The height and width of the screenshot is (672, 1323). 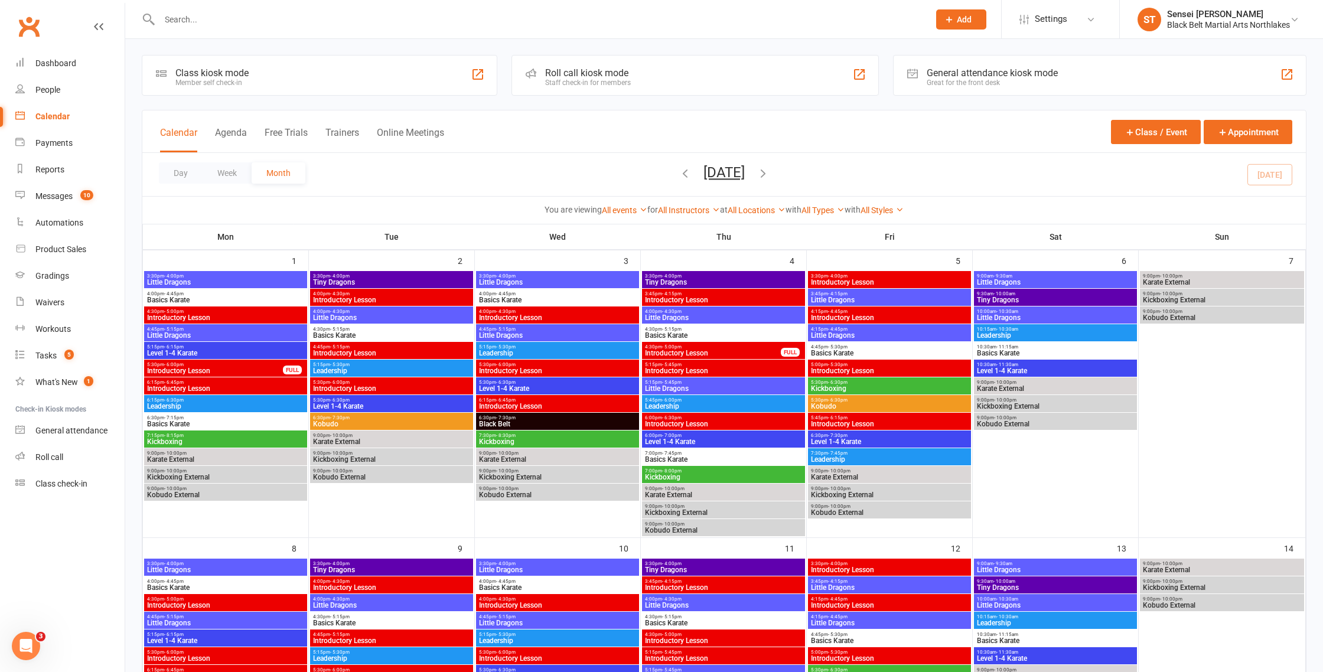 What do you see at coordinates (992, 83) in the screenshot?
I see `div: Great for the front desk` at bounding box center [992, 83].